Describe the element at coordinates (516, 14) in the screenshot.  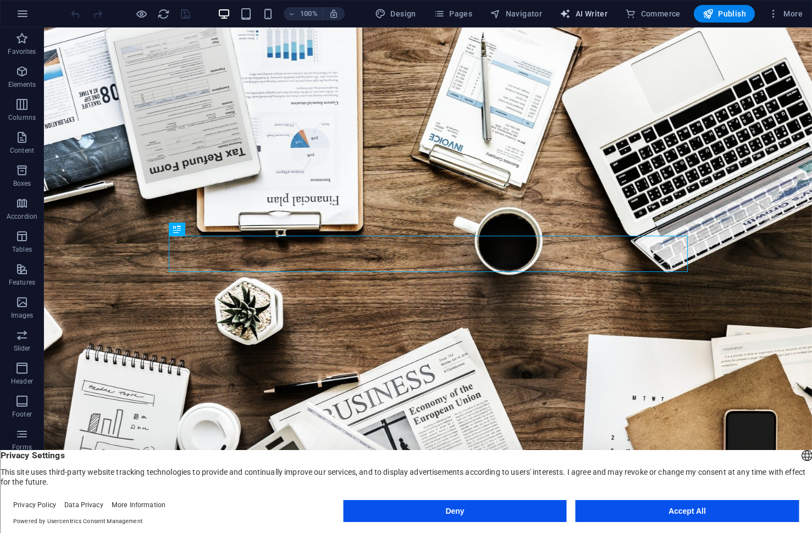
I see `span: Navigator` at that location.